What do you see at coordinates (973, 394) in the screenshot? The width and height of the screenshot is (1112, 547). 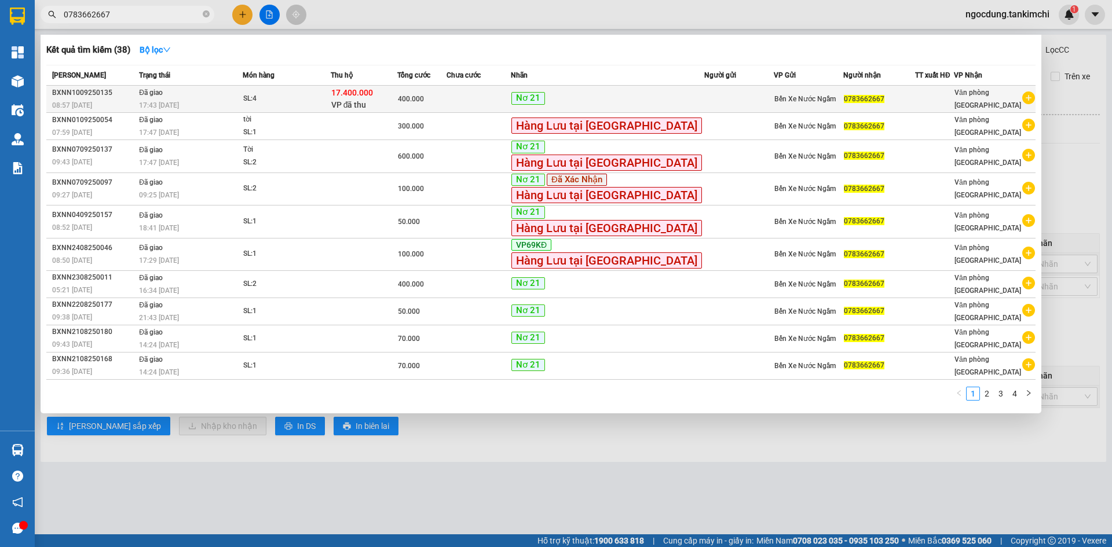 I see `li: 1` at bounding box center [973, 394].